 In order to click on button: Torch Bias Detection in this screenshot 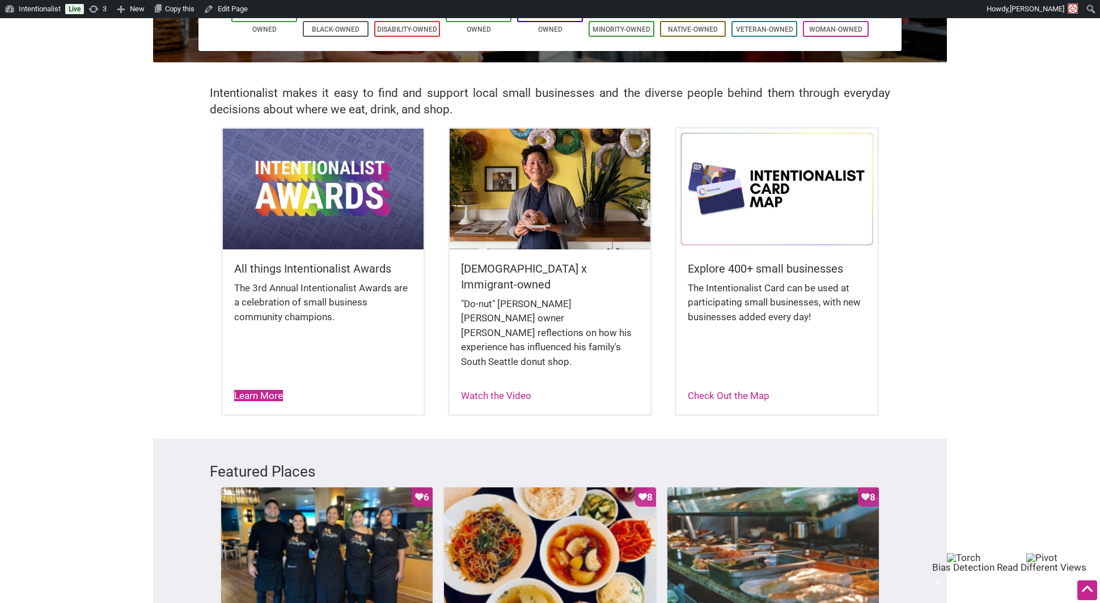, I will do `click(964, 563)`.